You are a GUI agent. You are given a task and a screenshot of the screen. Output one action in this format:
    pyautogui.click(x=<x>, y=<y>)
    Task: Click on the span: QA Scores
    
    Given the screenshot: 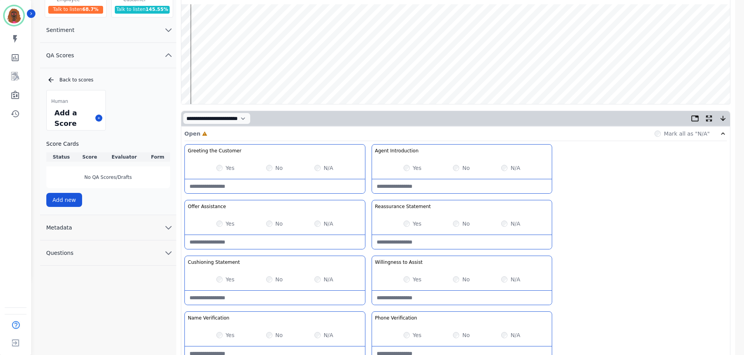 What is the action you would take?
    pyautogui.click(x=60, y=55)
    